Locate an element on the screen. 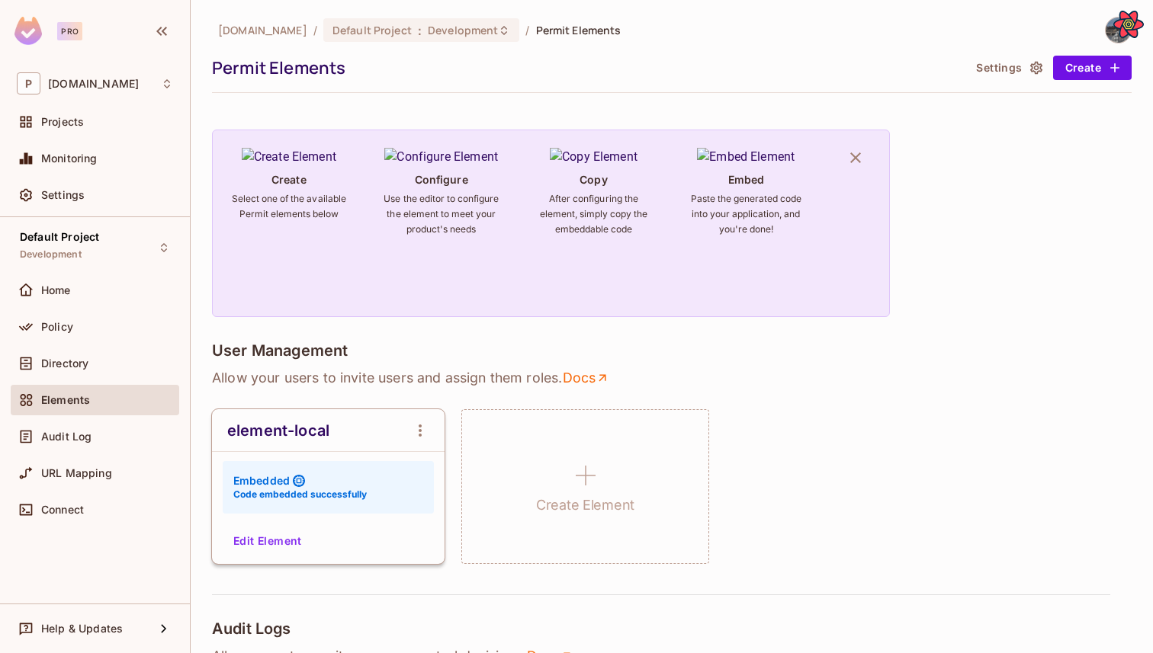  h4: Audit Logs is located at coordinates (252, 629).